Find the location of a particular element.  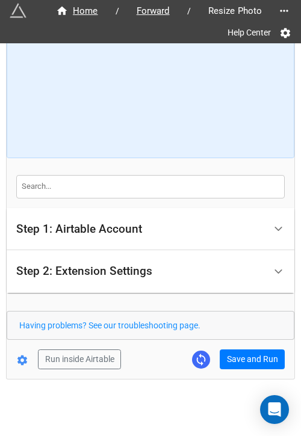

a: Forward is located at coordinates (153, 11).